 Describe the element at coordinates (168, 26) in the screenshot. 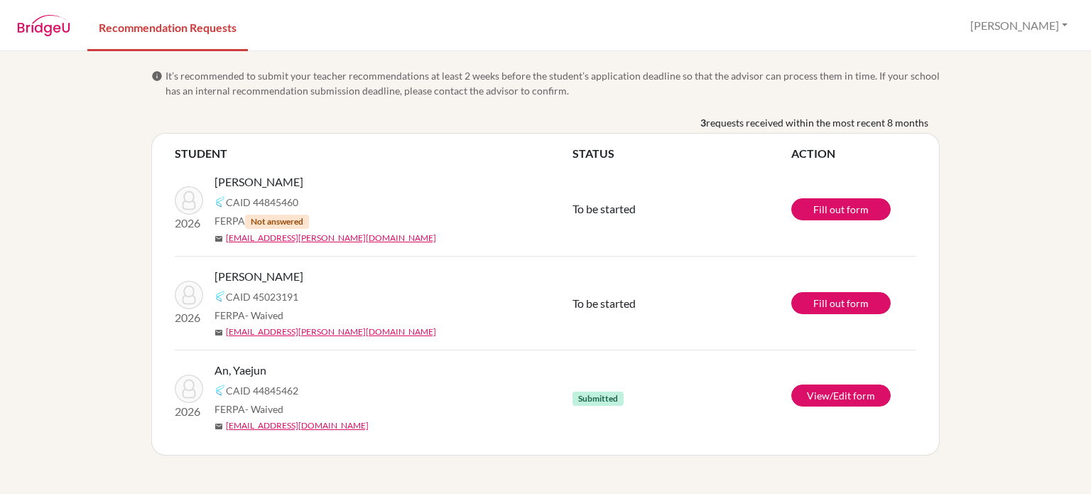

I see `a: Recommendation Requests` at that location.